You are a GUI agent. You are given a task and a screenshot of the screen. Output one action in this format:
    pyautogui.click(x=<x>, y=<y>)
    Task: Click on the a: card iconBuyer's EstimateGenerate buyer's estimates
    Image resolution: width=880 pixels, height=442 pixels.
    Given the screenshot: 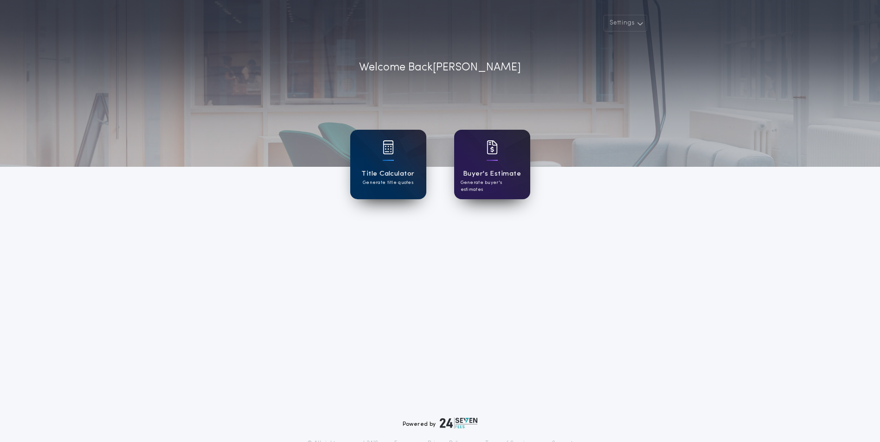 What is the action you would take?
    pyautogui.click(x=492, y=165)
    